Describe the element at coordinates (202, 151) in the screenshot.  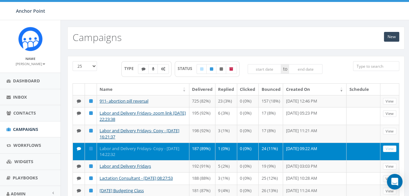
I see `td: 187 (89%)` at that location.